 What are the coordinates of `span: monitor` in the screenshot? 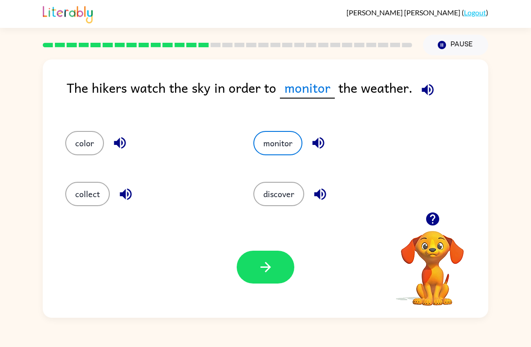 It's located at (307, 88).